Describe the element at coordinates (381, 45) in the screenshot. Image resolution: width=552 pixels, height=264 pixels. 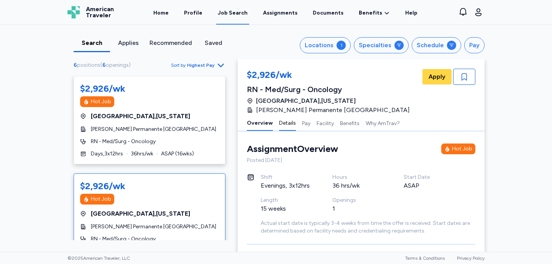
I see `button: Specialties` at that location.